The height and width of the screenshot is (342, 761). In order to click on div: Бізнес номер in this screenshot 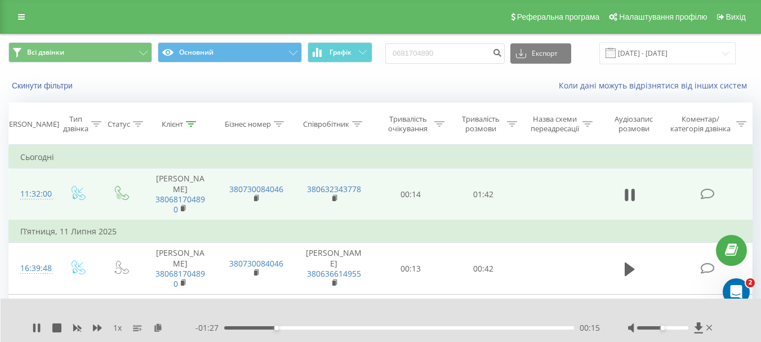, I will do `click(248, 124)`.